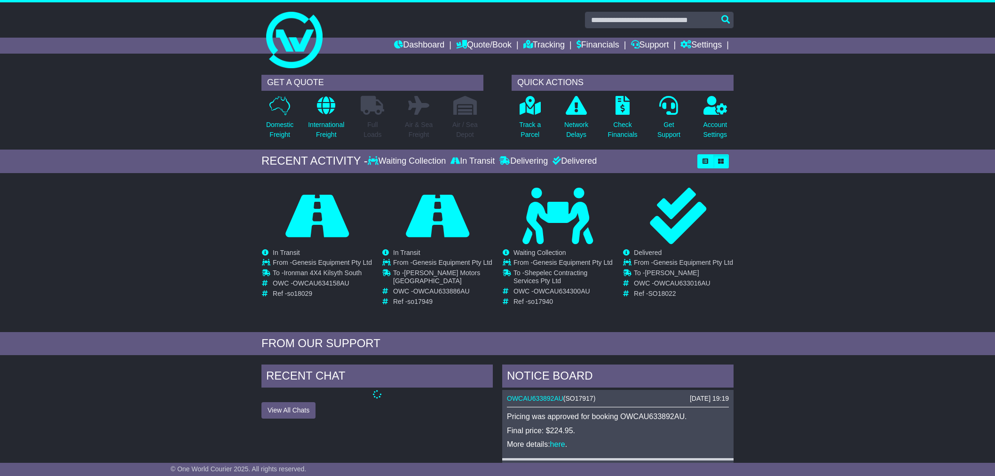  What do you see at coordinates (326, 130) in the screenshot?
I see `p: International Freight` at bounding box center [326, 130].